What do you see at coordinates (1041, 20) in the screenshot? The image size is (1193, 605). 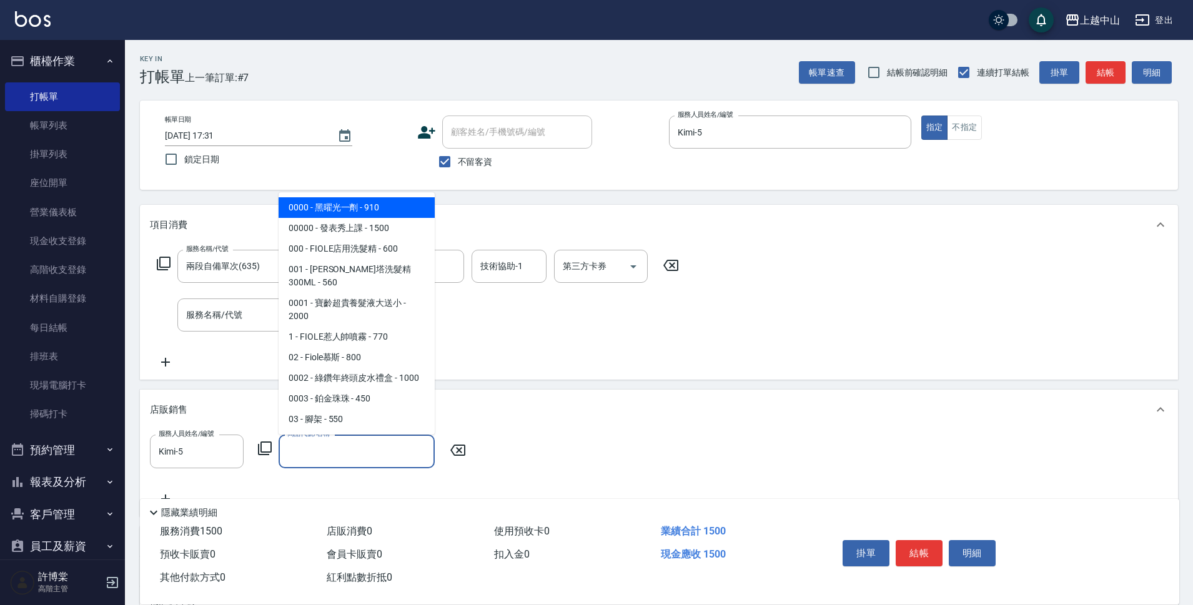 I see `button: save` at bounding box center [1041, 20].